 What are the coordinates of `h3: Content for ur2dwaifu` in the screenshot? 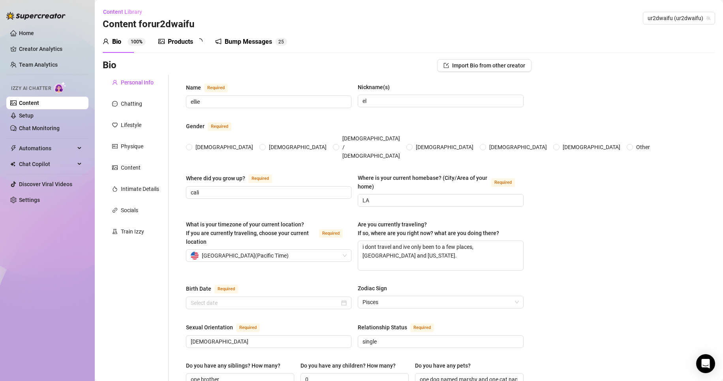 It's located at (148, 24).